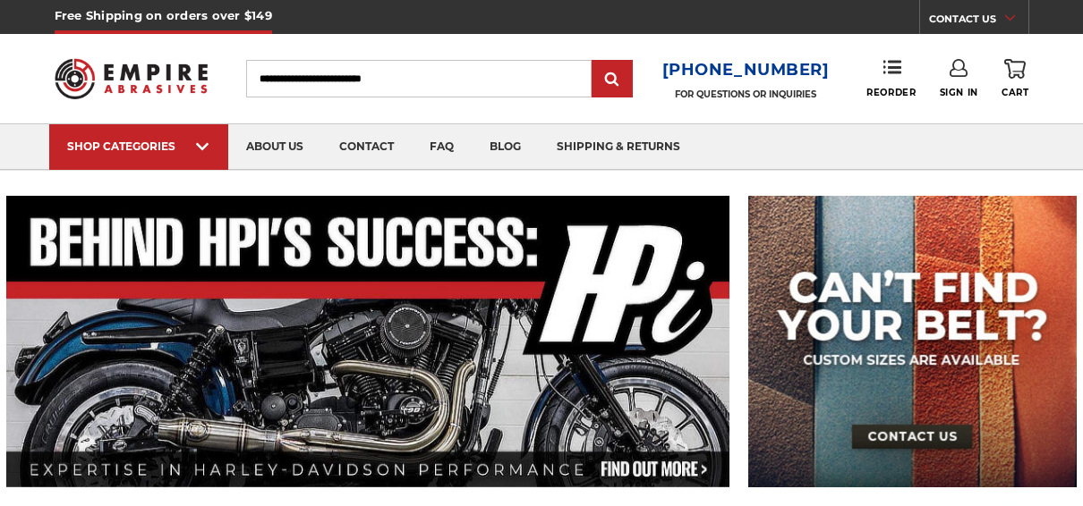 Image resolution: width=1083 pixels, height=506 pixels. I want to click on p: FOR QUESTIONS OR INQUIRIES, so click(745, 94).